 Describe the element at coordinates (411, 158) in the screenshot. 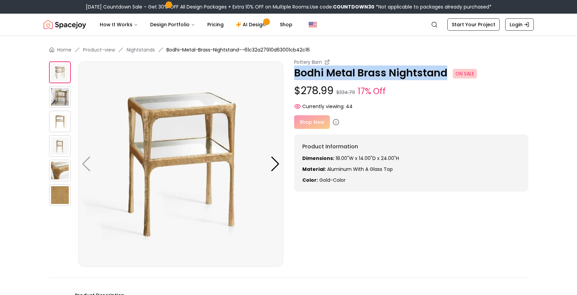

I see `p: 18.00"W x 14.00"D x 24.00"H` at that location.